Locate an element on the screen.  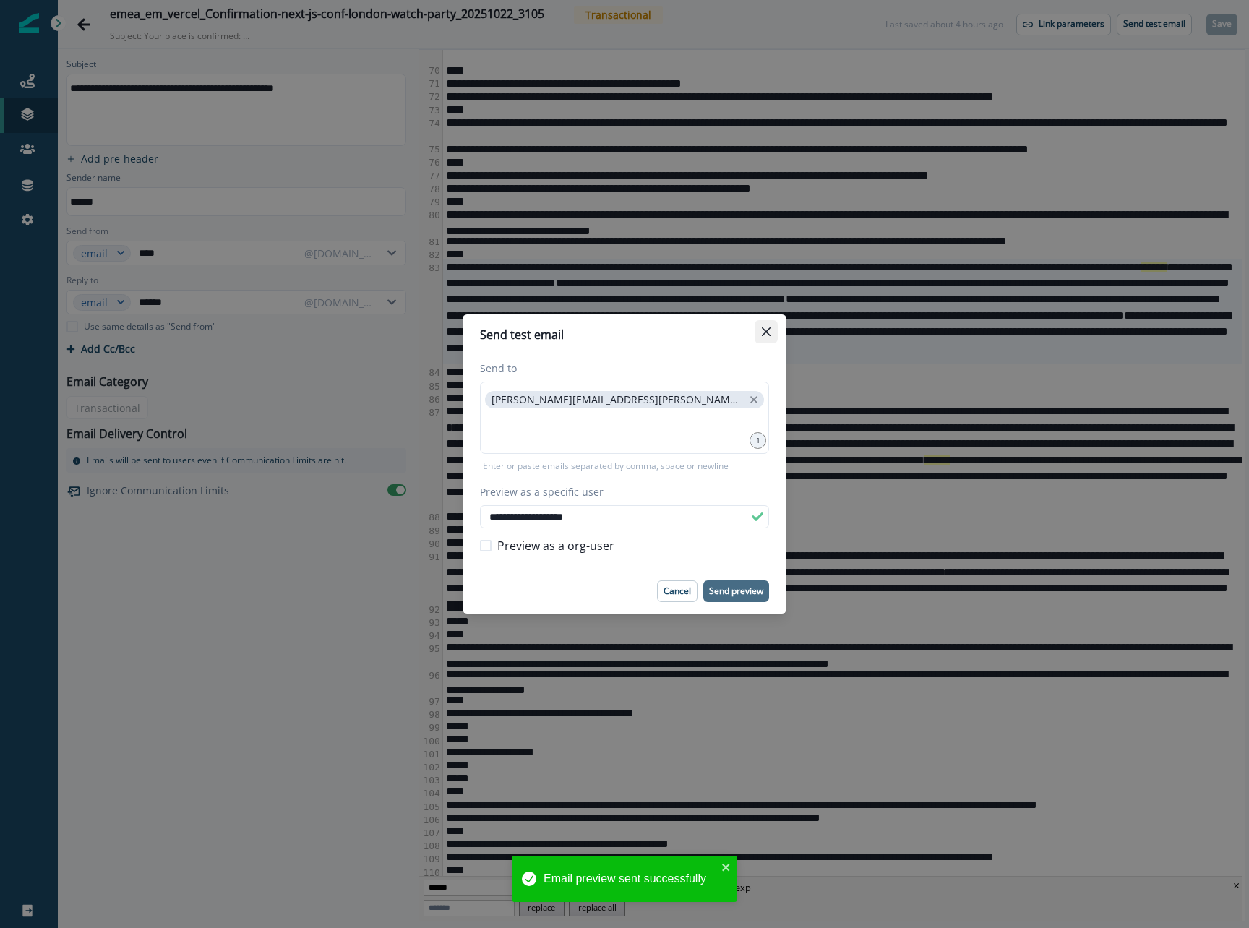
div: Email preview sent successfully is located at coordinates (630, 879).